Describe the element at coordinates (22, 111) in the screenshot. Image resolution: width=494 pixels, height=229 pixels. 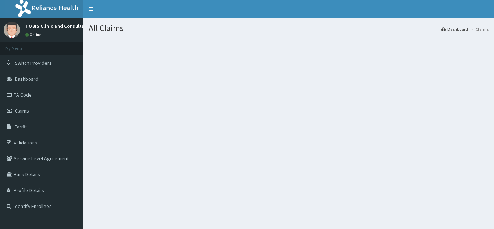
I see `span: Claims` at that location.